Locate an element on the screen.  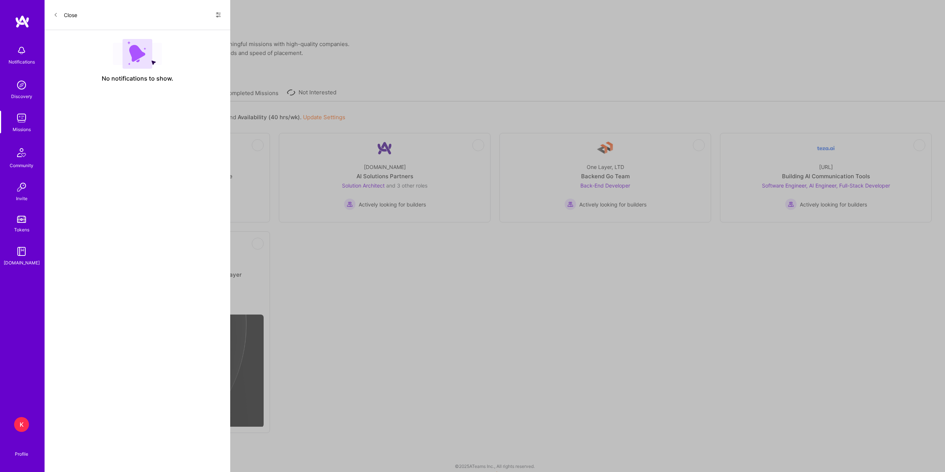
div: Missions is located at coordinates (22, 129).